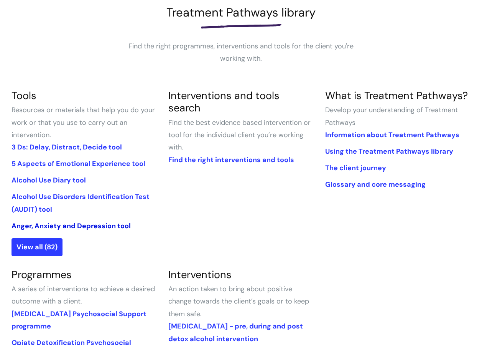 This screenshot has width=482, height=345. Describe the element at coordinates (41, 274) in the screenshot. I see `a: Programmes` at that location.